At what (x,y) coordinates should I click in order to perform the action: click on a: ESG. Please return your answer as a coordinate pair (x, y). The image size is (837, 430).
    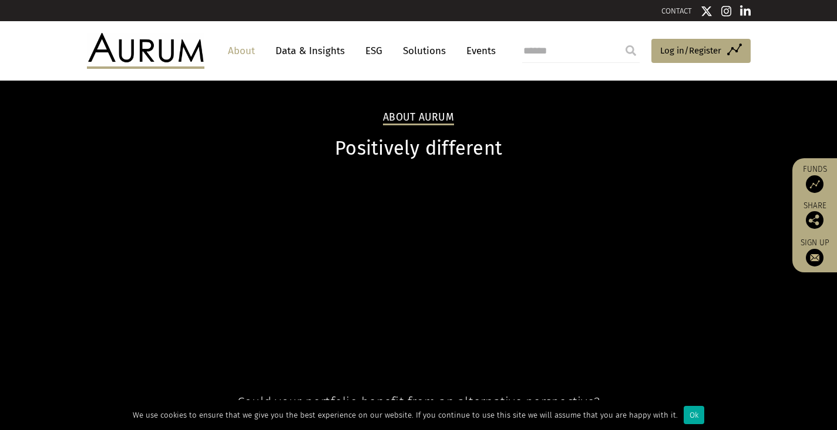
    Looking at the image, I should click on (374, 51).